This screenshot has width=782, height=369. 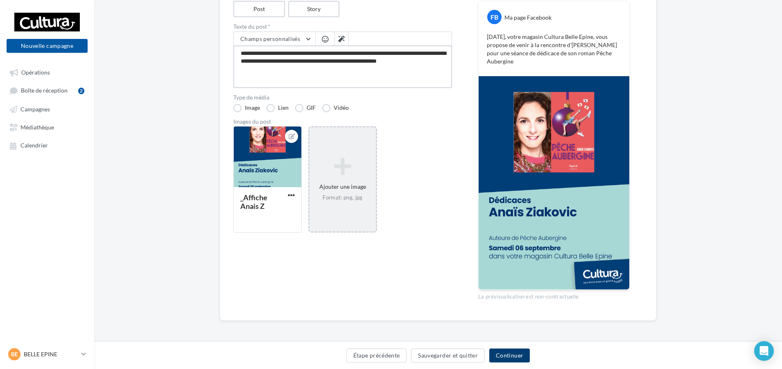 What do you see at coordinates (35, 109) in the screenshot?
I see `span: Campagnes` at bounding box center [35, 109].